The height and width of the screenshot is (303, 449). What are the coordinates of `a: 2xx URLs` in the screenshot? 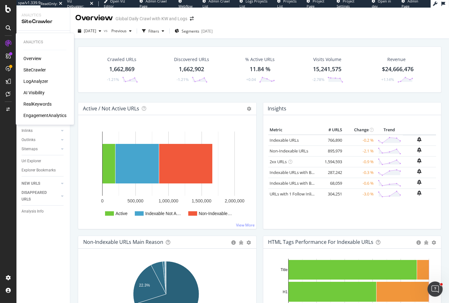 It's located at (278, 162).